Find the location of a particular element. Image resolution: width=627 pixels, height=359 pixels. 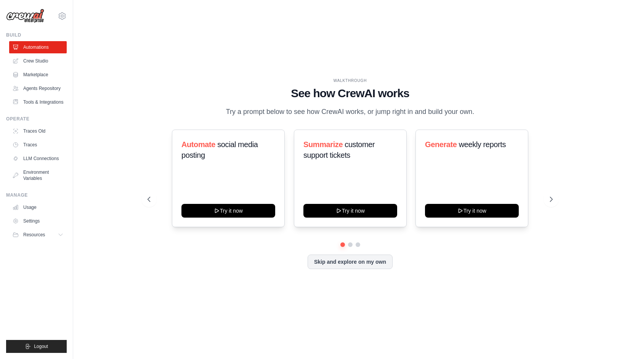

p: Try a prompt below to see how CrewAI works, or jump right in and build your own. is located at coordinates (350, 112).